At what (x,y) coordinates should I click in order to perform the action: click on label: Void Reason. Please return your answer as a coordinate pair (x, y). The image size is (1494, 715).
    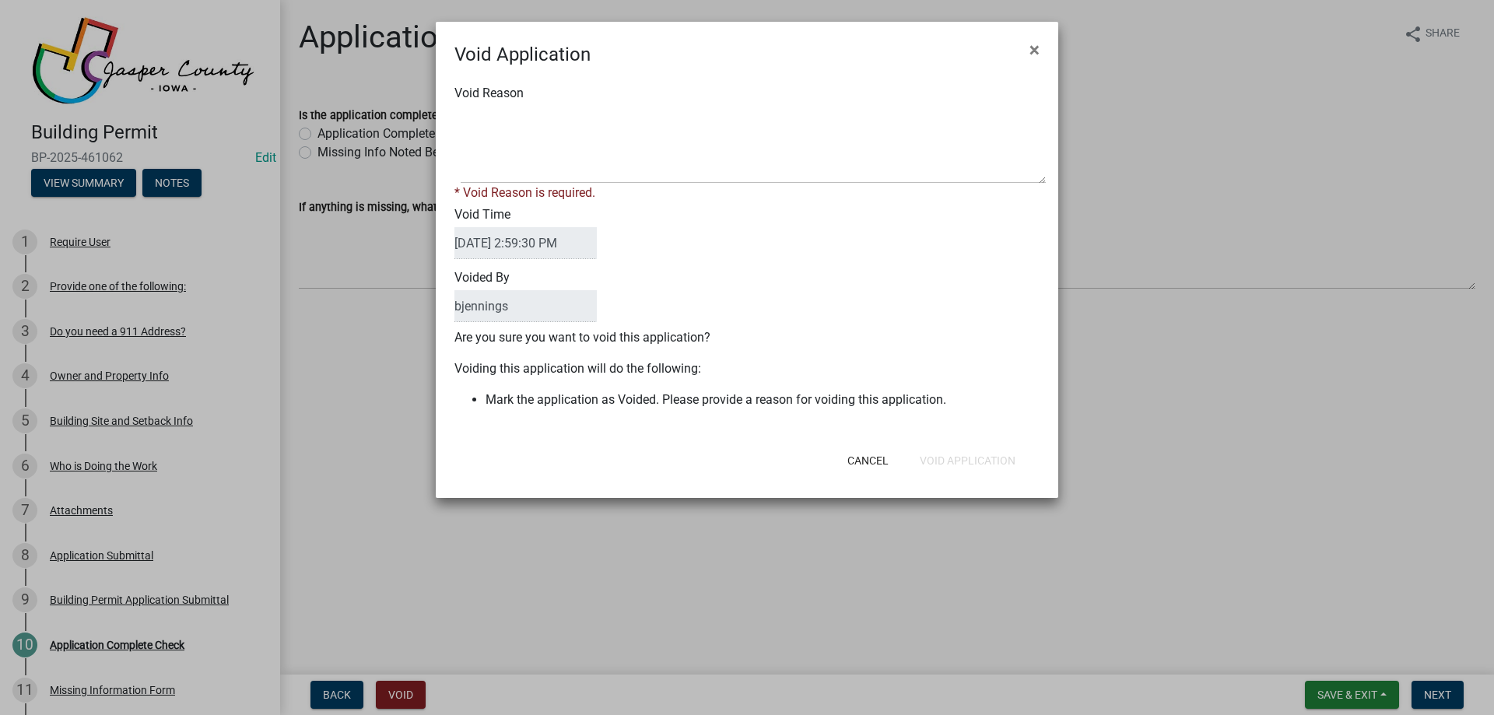
    Looking at the image, I should click on (489, 93).